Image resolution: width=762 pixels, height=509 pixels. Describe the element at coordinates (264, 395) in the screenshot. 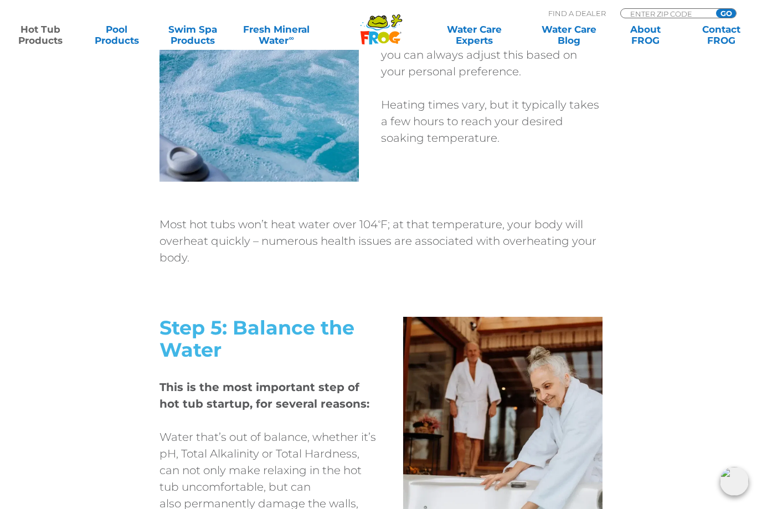

I see `strong: This is the most important step of hot tub startup, for several reasons:` at that location.